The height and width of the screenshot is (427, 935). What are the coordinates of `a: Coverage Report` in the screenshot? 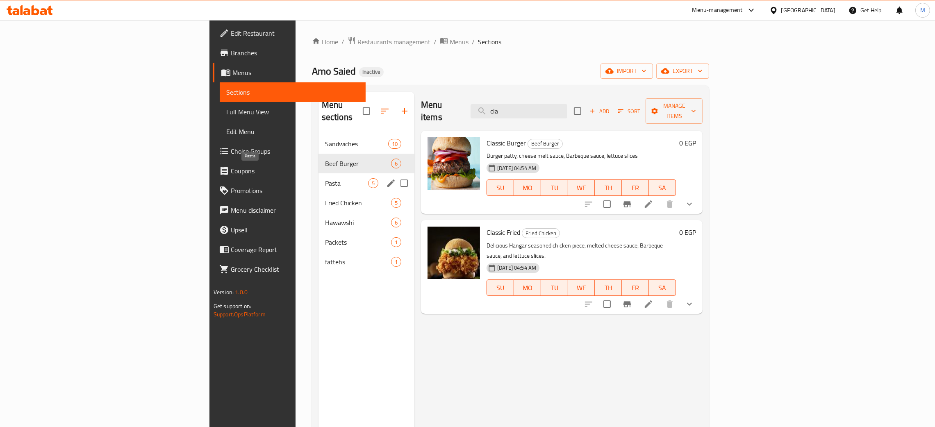 It's located at (289, 250).